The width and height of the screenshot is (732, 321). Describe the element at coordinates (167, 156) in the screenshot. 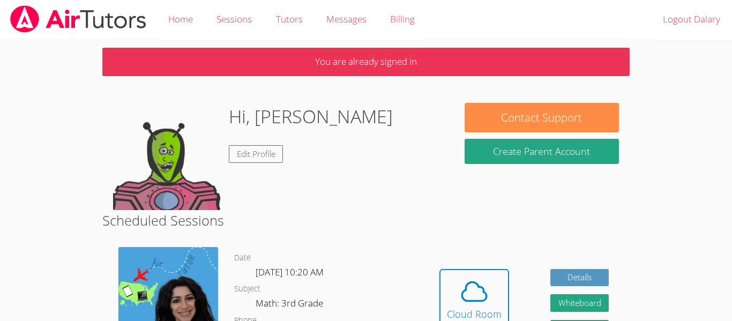

I see `img: default.png` at that location.